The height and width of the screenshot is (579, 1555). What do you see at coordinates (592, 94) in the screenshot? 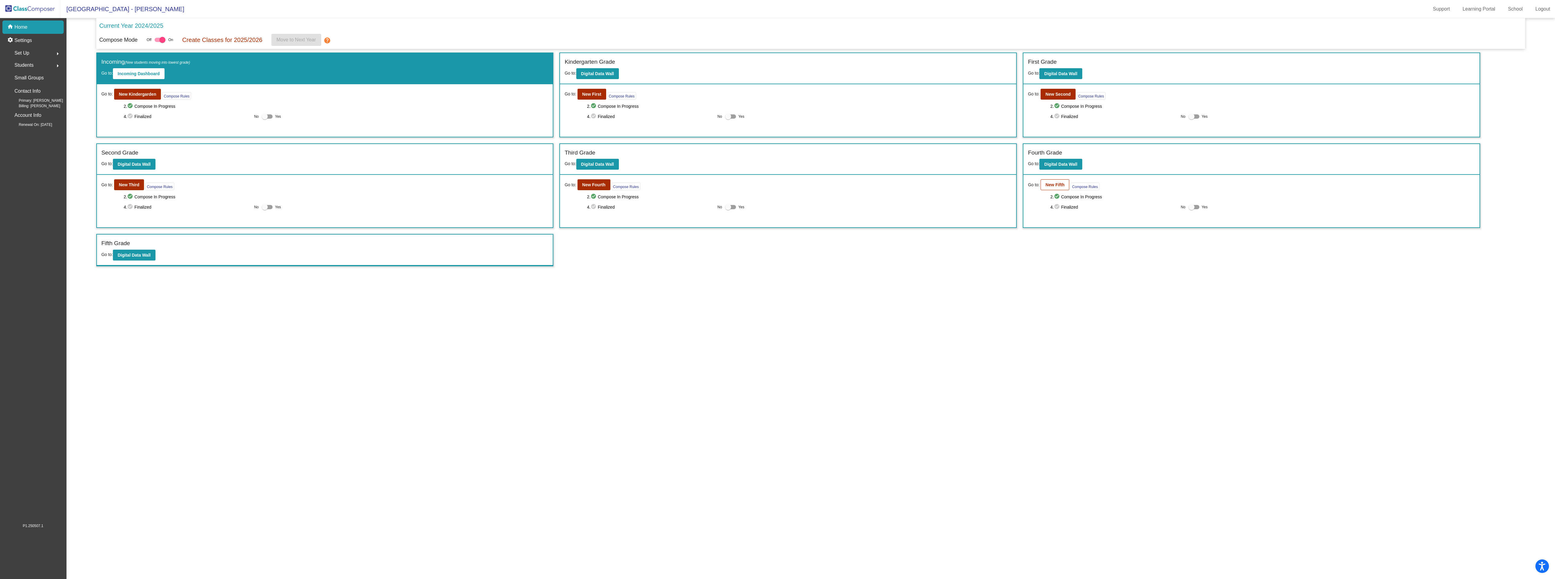
I see `b: New First` at bounding box center [592, 94].